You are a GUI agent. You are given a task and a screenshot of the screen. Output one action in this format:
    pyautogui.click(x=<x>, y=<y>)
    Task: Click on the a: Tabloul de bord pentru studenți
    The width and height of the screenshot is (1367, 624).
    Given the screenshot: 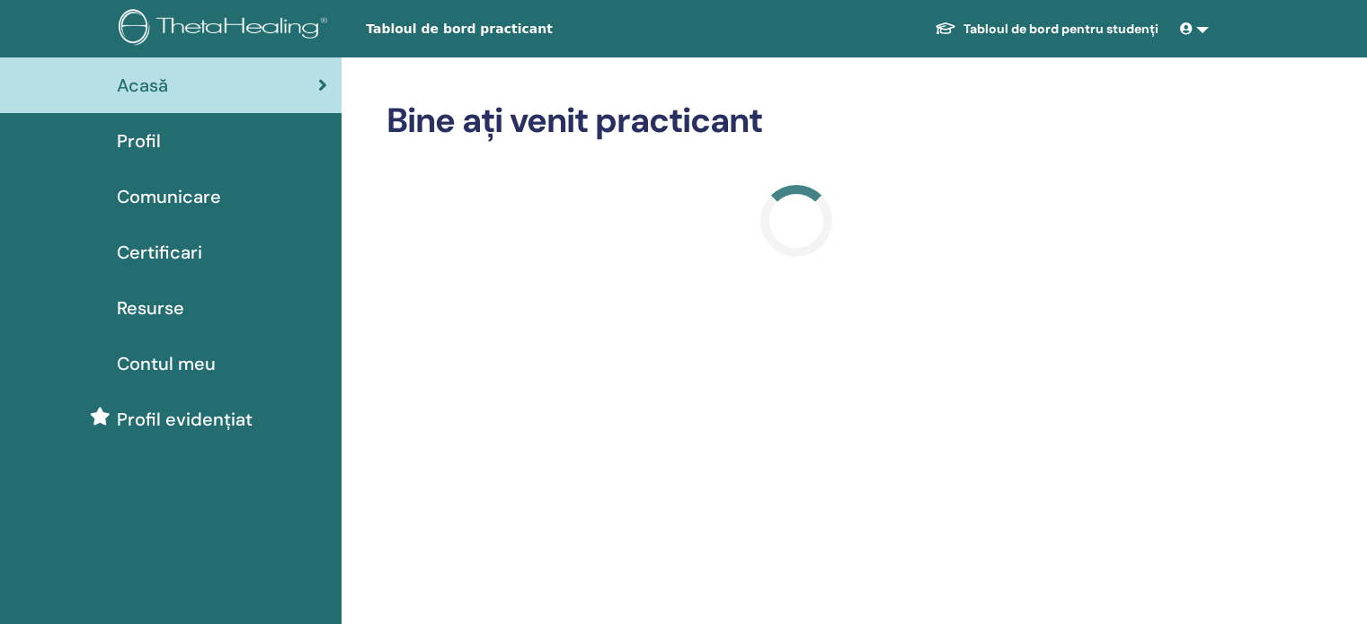 What is the action you would take?
    pyautogui.click(x=1046, y=29)
    